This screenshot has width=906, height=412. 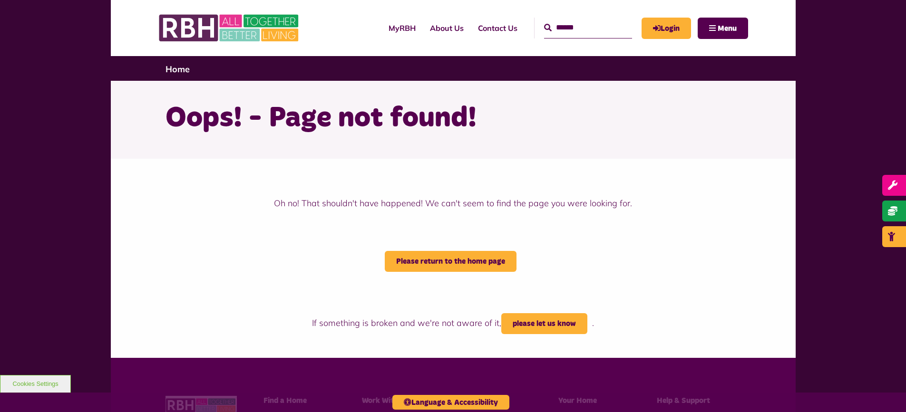 I want to click on a: Please return to the home page, so click(x=451, y=262).